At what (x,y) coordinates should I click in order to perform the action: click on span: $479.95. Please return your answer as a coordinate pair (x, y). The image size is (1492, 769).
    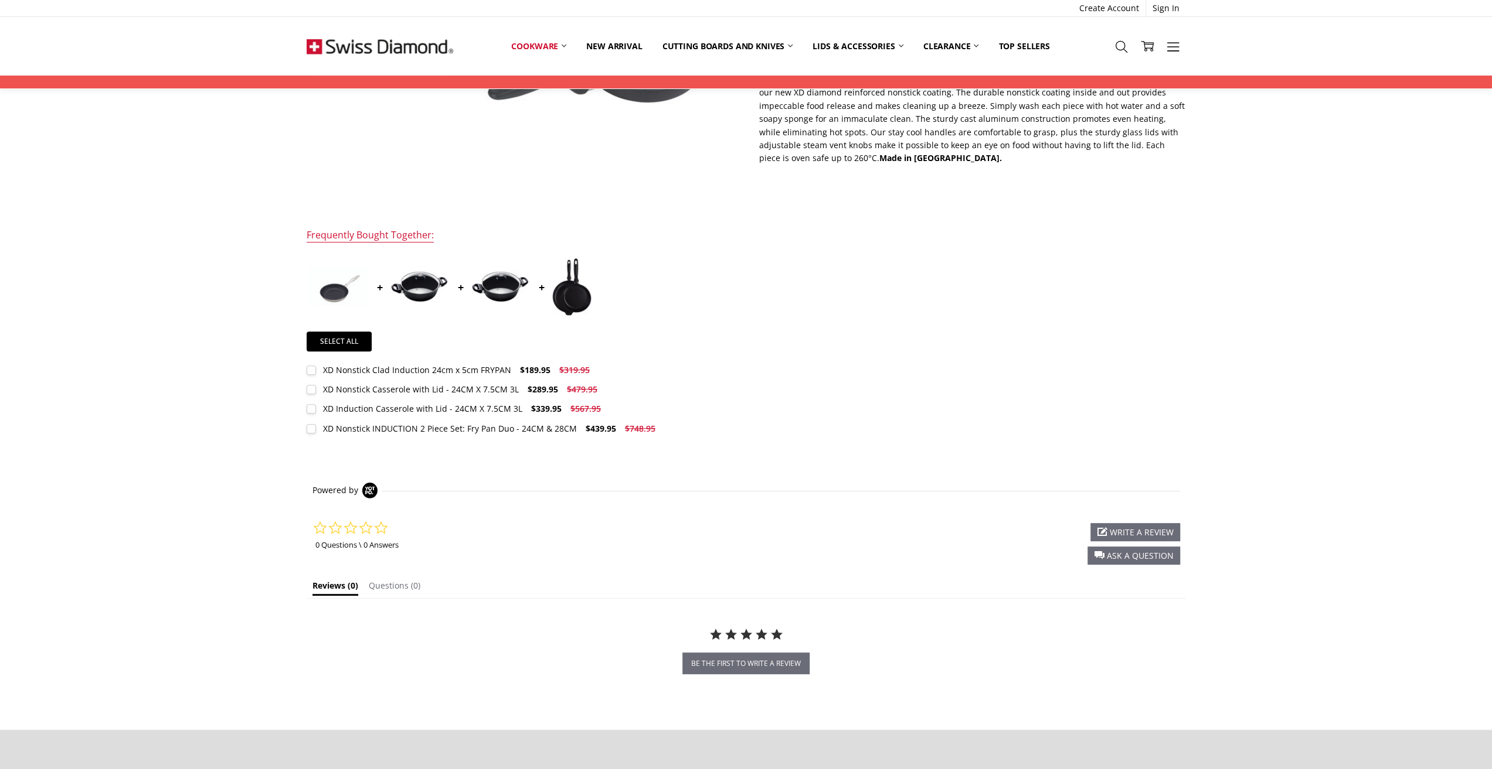
    Looking at the image, I should click on (582, 389).